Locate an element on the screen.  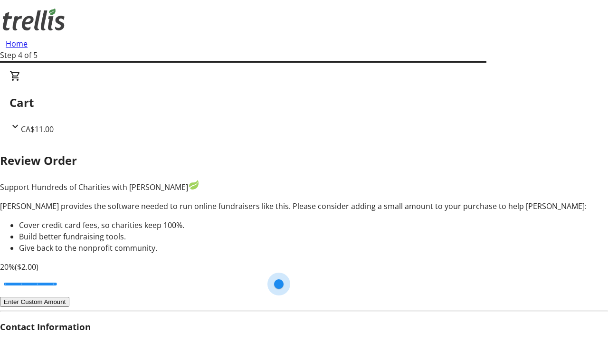
li: Give back to the nonprofit community. is located at coordinates (313, 248).